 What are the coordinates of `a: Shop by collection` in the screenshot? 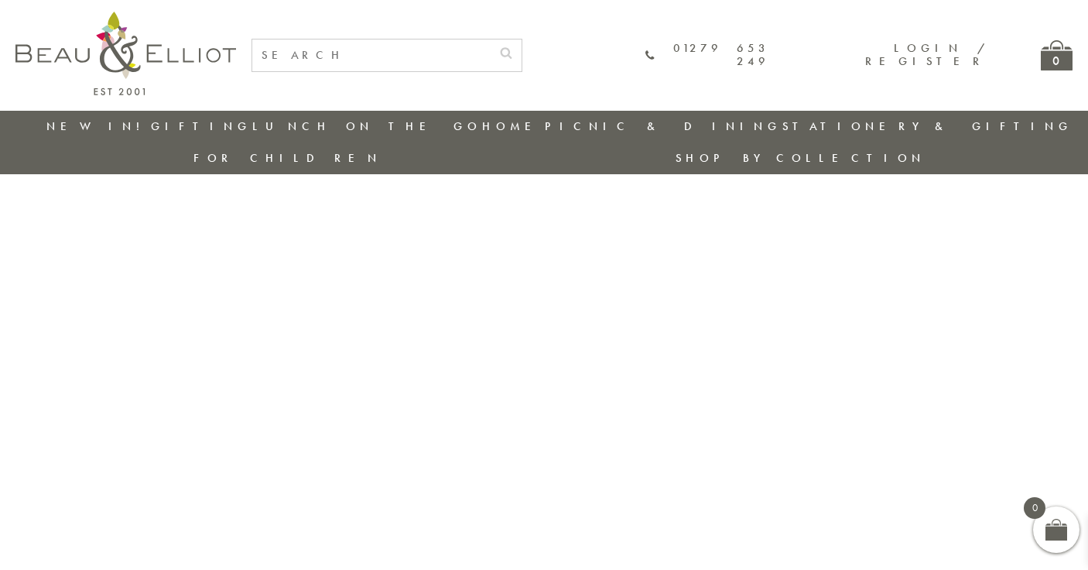 It's located at (800, 158).